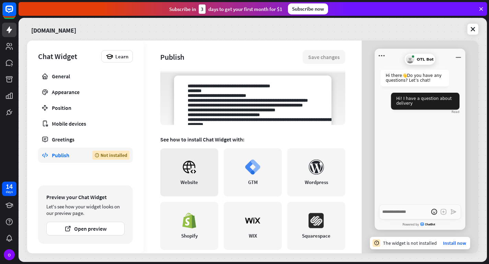 The image size is (489, 264). What do you see at coordinates (111, 155) in the screenshot?
I see `div: Not installed` at bounding box center [111, 155].